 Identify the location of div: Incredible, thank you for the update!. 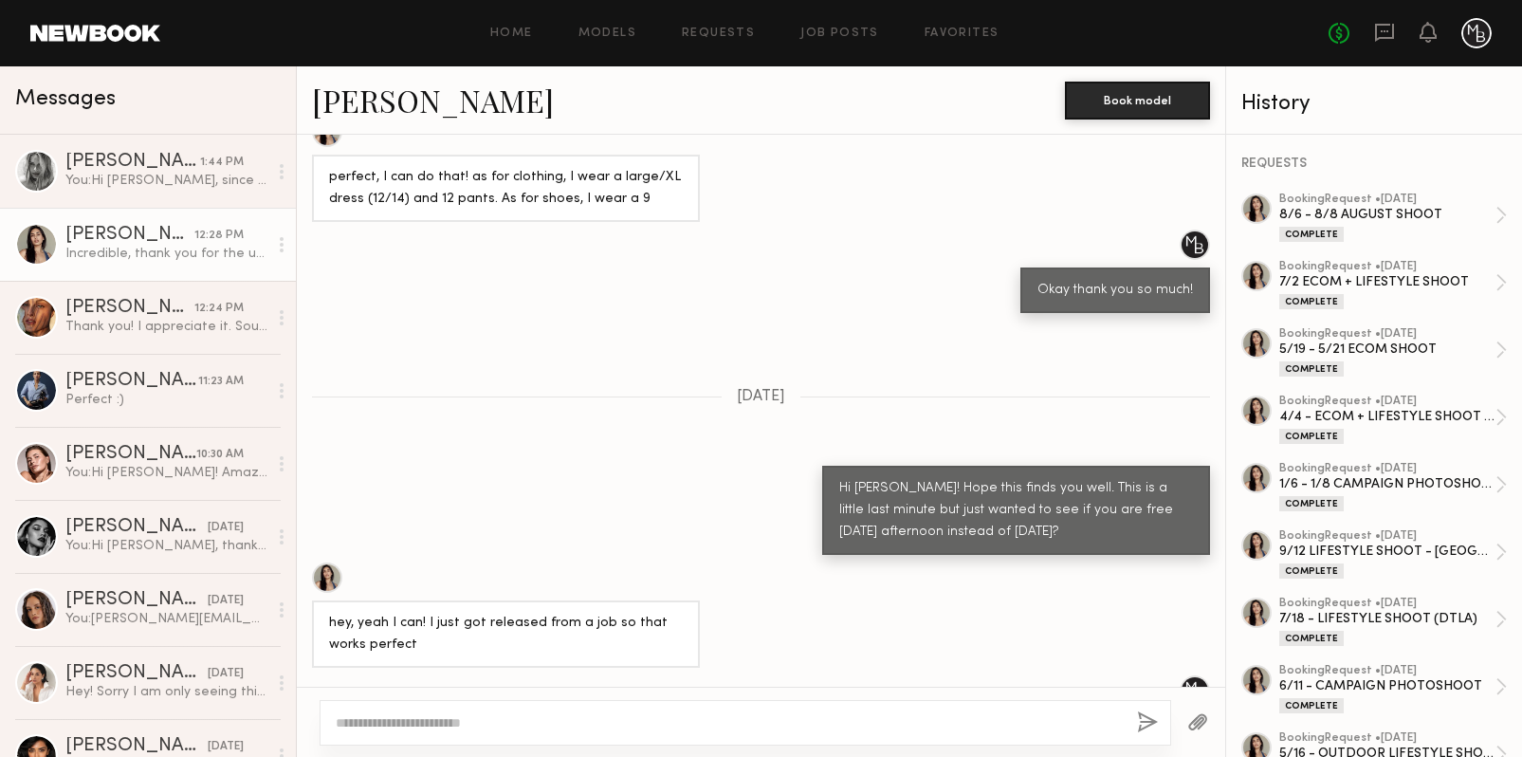
(166, 253).